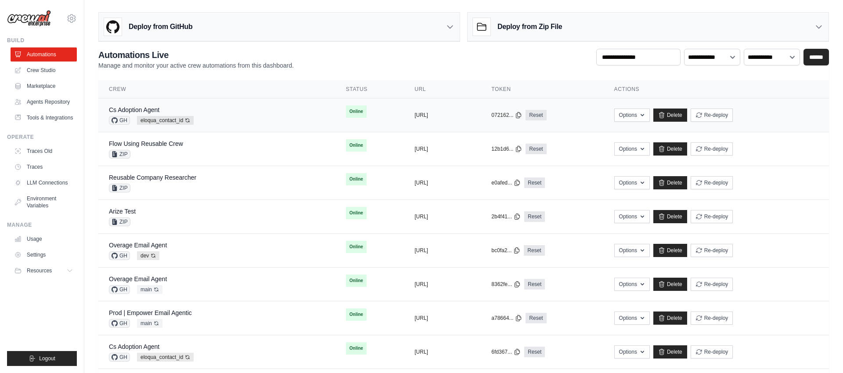  I want to click on button: 072162..., so click(507, 115).